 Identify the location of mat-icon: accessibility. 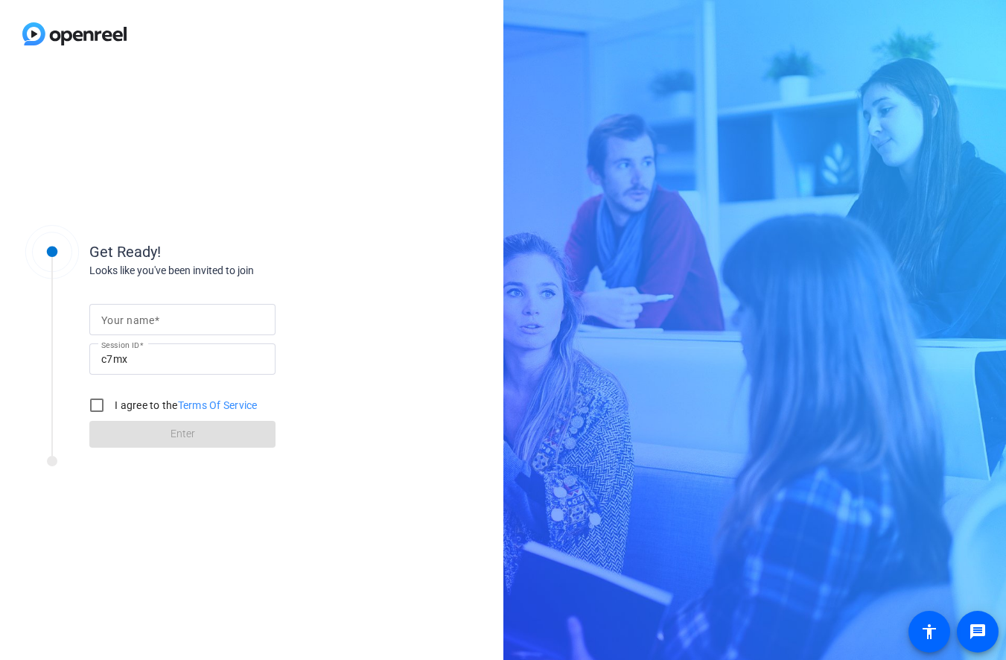
(929, 631).